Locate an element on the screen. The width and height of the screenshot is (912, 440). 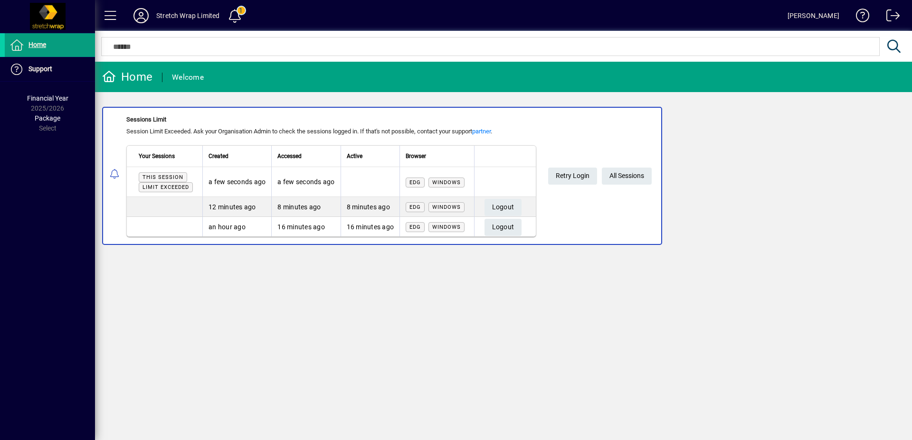
a: All Sessions is located at coordinates (627, 176).